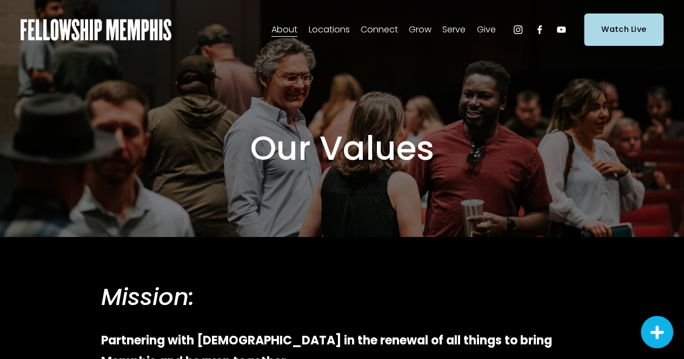 The height and width of the screenshot is (359, 684). What do you see at coordinates (96, 30) in the screenshot?
I see `img: Fellowship Memphis` at bounding box center [96, 30].